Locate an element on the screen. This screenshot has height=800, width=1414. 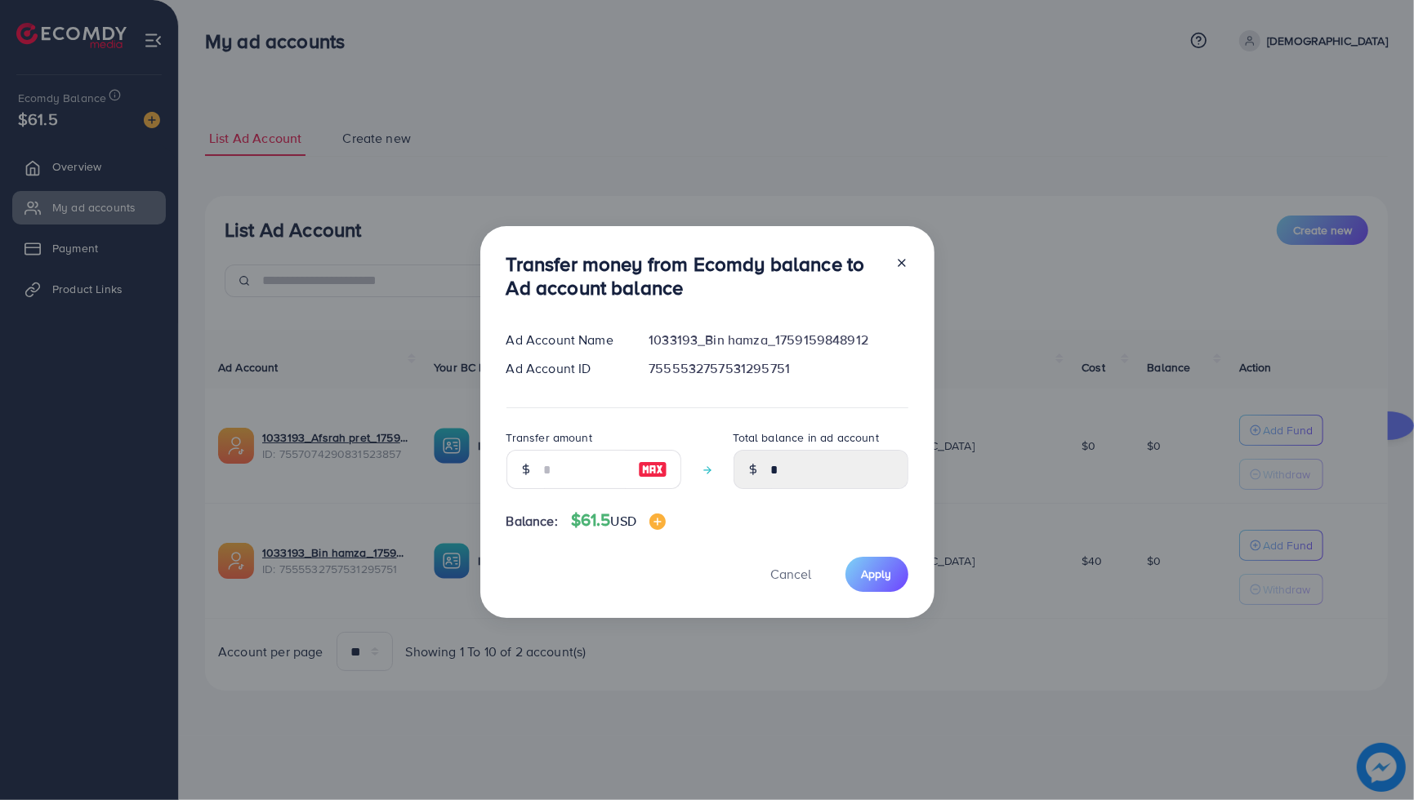
button: Apply is located at coordinates (876, 574).